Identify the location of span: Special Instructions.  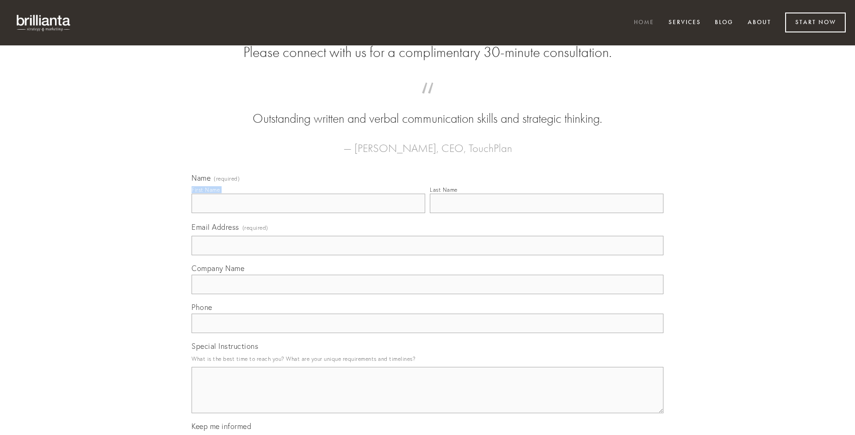
(225, 346).